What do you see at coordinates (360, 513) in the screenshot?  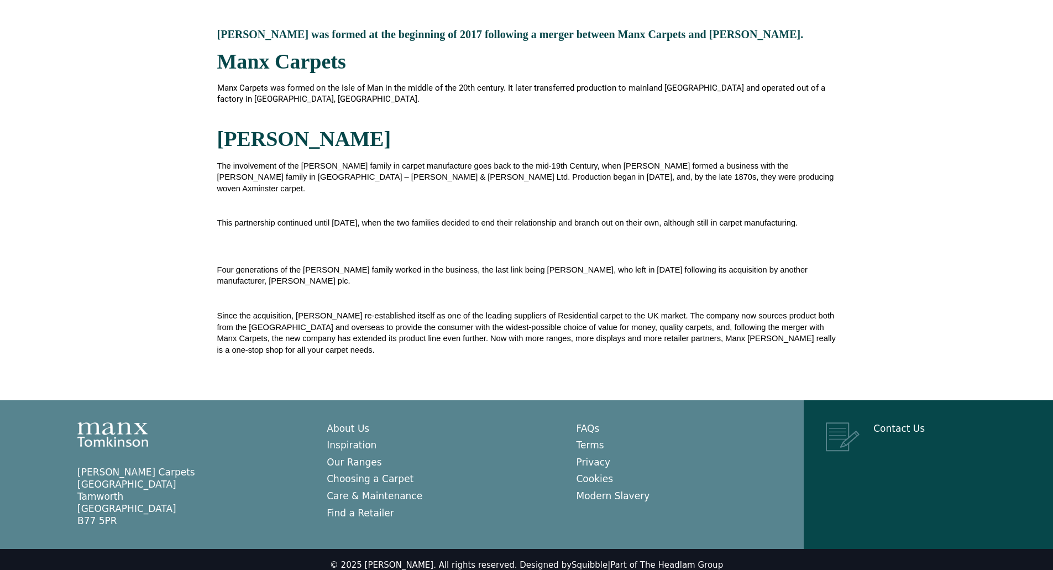 I see `a: Find a Retailer` at bounding box center [360, 513].